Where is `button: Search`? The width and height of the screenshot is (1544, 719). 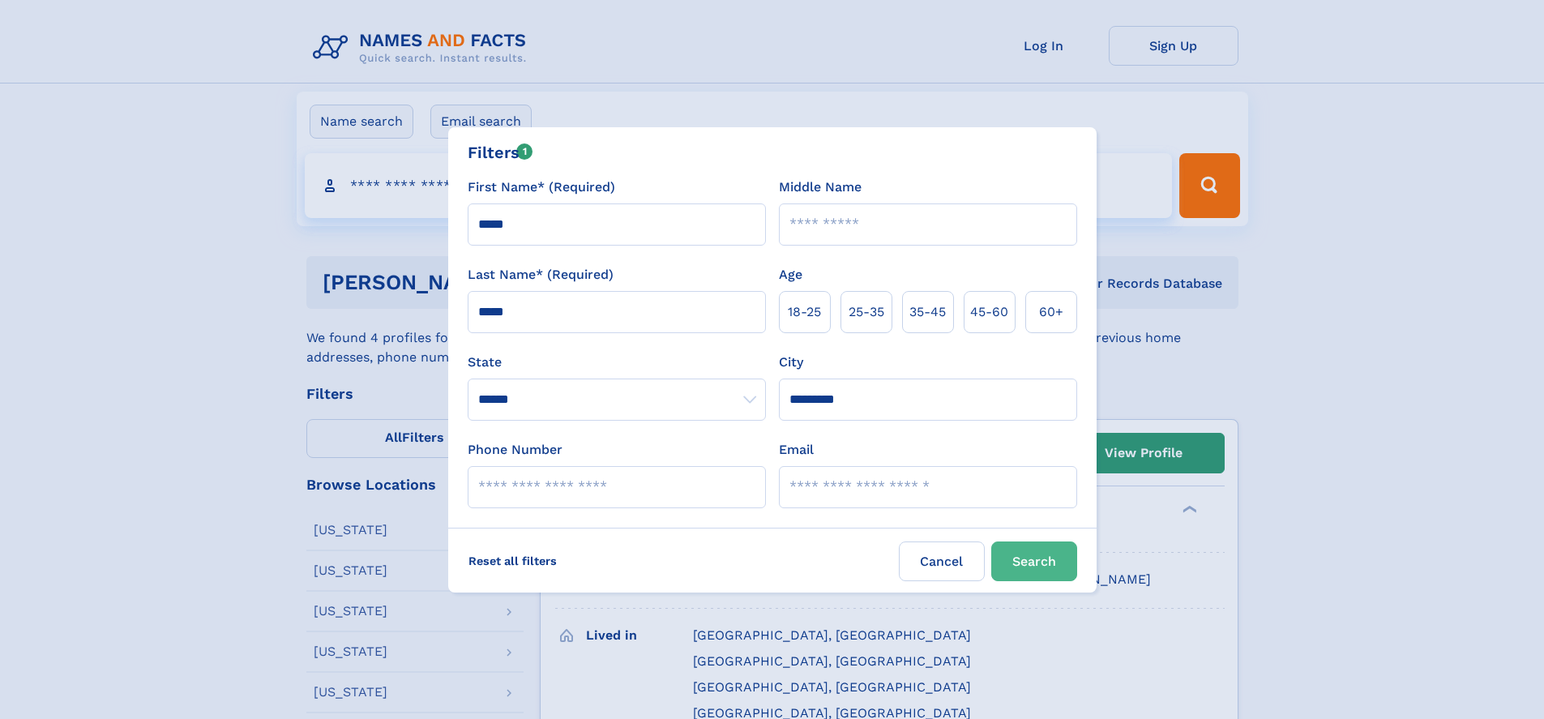
button: Search is located at coordinates (1034, 561).